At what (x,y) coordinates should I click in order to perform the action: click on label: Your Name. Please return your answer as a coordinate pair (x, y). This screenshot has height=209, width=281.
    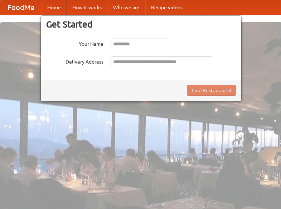
    Looking at the image, I should click on (75, 43).